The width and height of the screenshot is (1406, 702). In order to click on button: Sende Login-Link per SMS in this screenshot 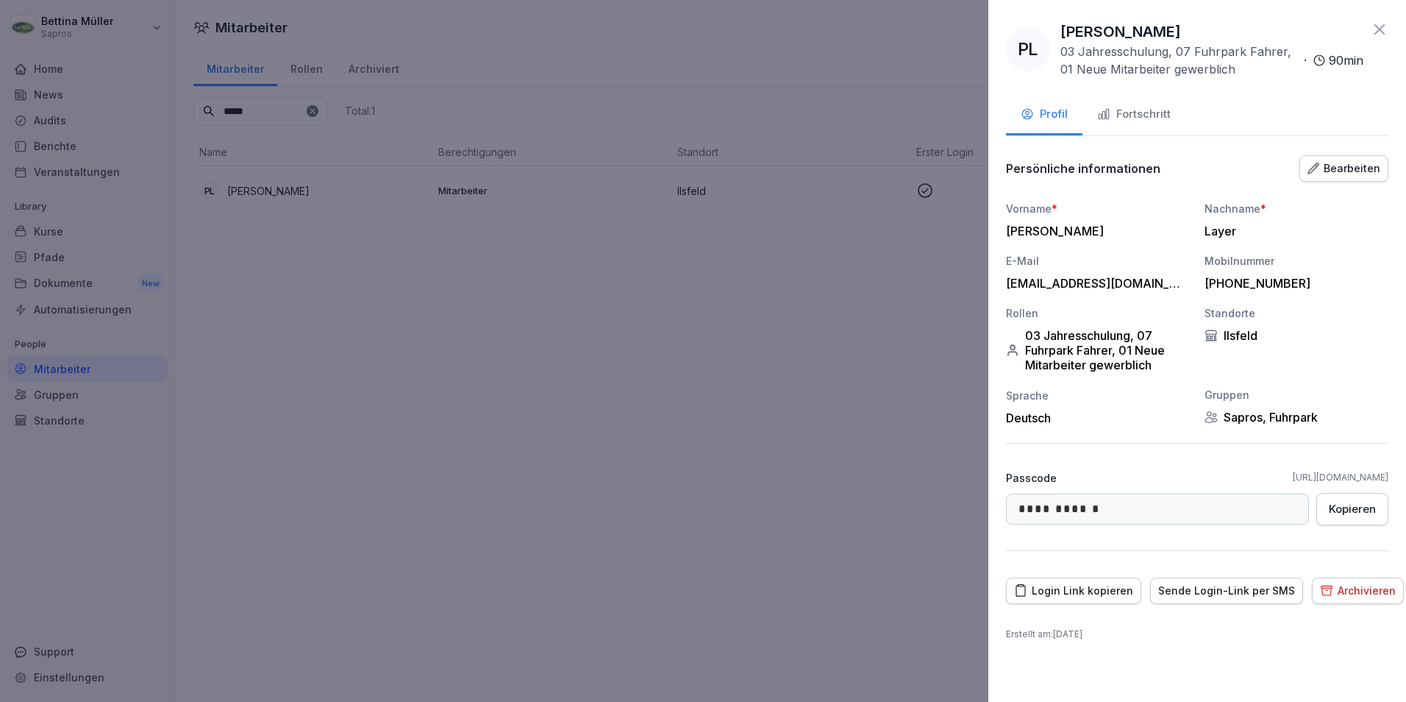, I will do `click(1227, 591)`.